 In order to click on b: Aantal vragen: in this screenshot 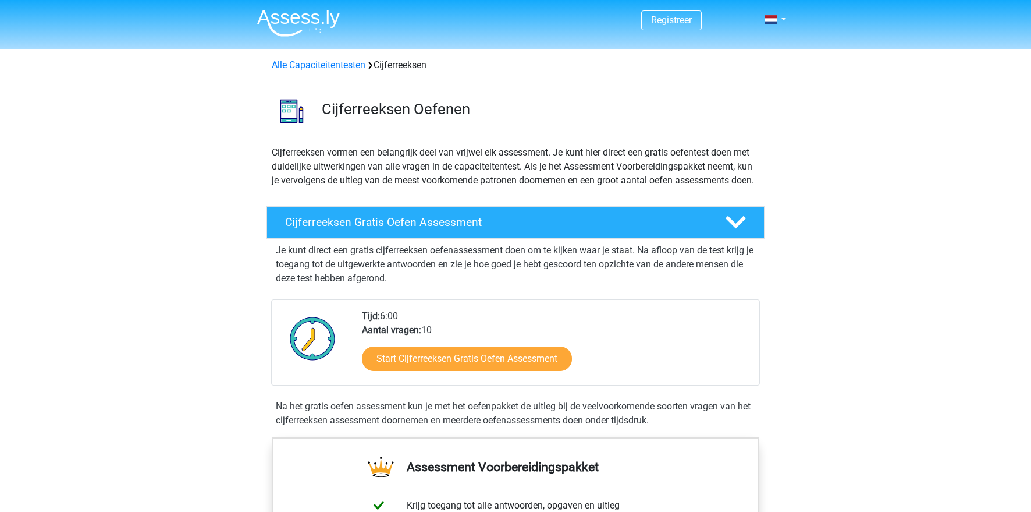, I will do `click(392, 329)`.